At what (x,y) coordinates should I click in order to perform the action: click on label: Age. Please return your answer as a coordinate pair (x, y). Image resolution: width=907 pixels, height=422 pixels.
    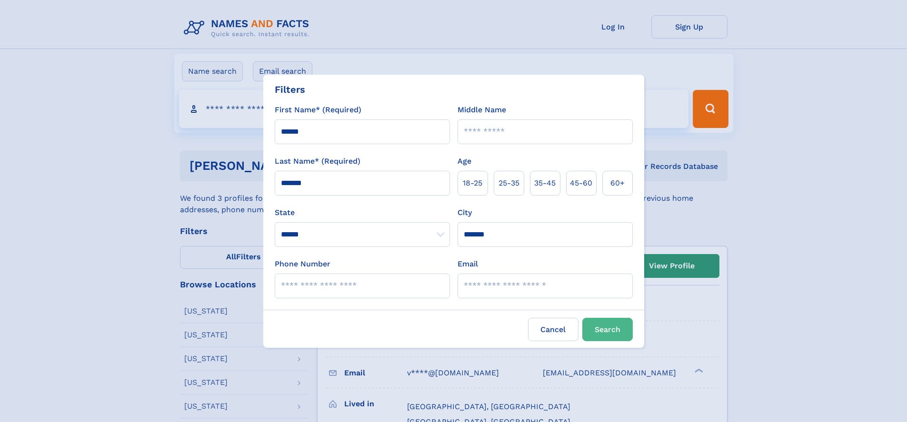
    Looking at the image, I should click on (464, 161).